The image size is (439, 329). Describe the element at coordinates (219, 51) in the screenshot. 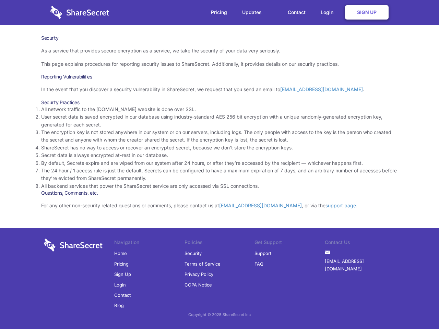

I see `p: As a service that provides secure encryption as a service, we take the security of your data very...` at that location.